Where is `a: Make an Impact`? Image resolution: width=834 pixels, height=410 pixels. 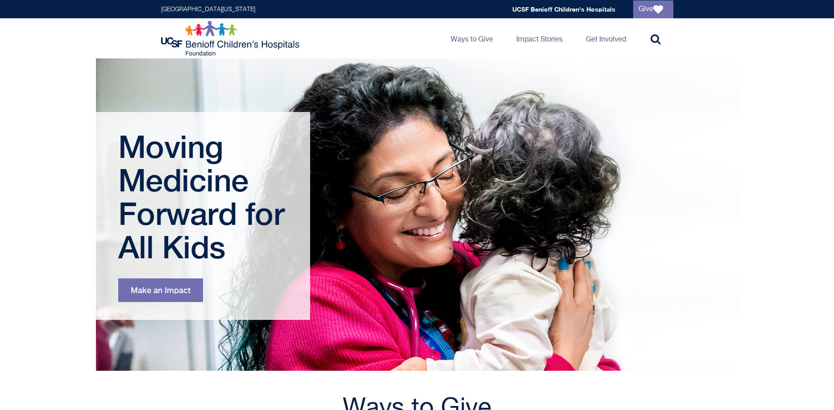 a: Make an Impact is located at coordinates (161, 290).